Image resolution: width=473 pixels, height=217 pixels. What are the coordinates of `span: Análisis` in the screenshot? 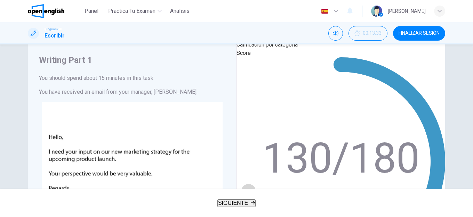 It's located at (180, 11).